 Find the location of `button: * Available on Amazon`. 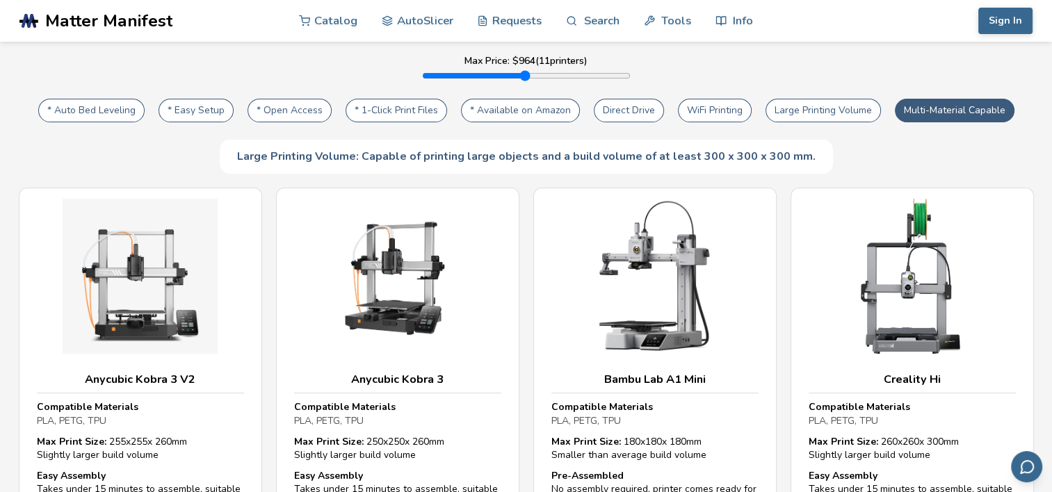

button: * Available on Amazon is located at coordinates (520, 111).